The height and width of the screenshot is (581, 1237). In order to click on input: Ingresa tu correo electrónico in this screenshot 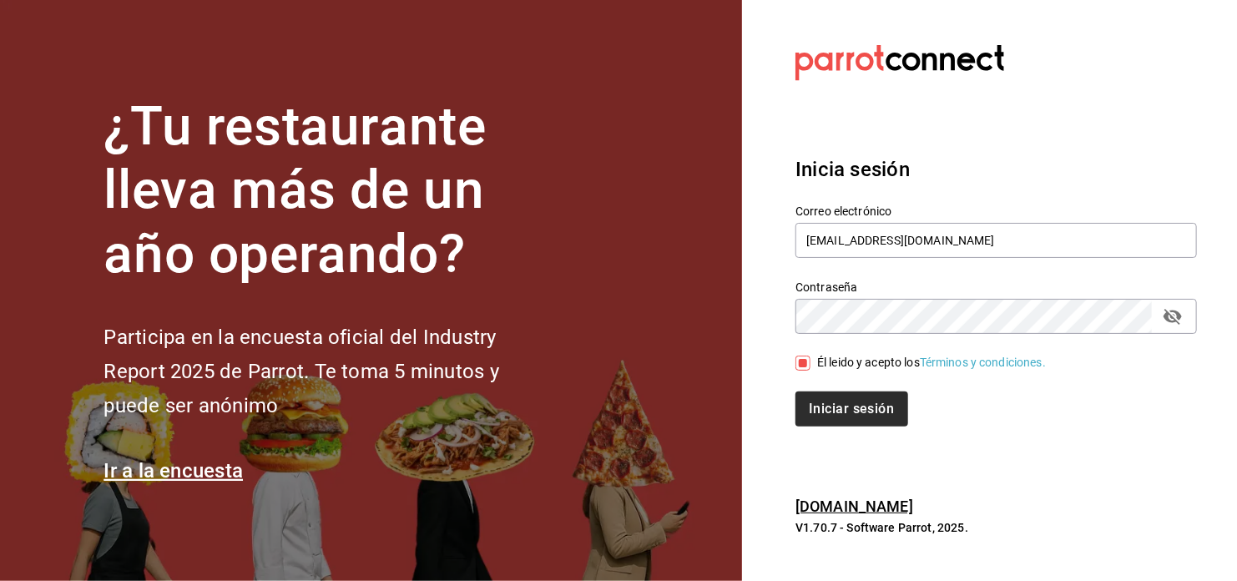, I will do `click(996, 240)`.